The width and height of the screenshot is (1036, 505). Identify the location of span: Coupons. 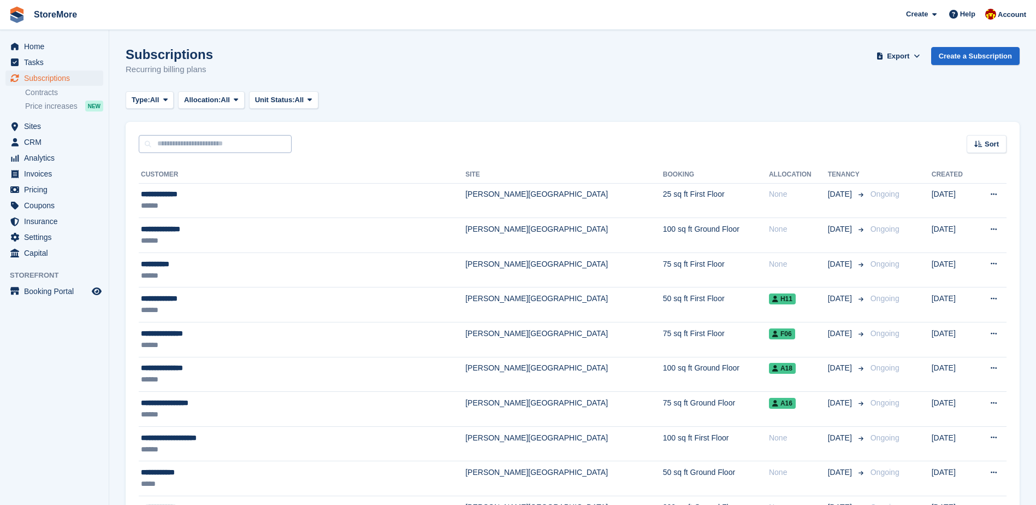
(57, 205).